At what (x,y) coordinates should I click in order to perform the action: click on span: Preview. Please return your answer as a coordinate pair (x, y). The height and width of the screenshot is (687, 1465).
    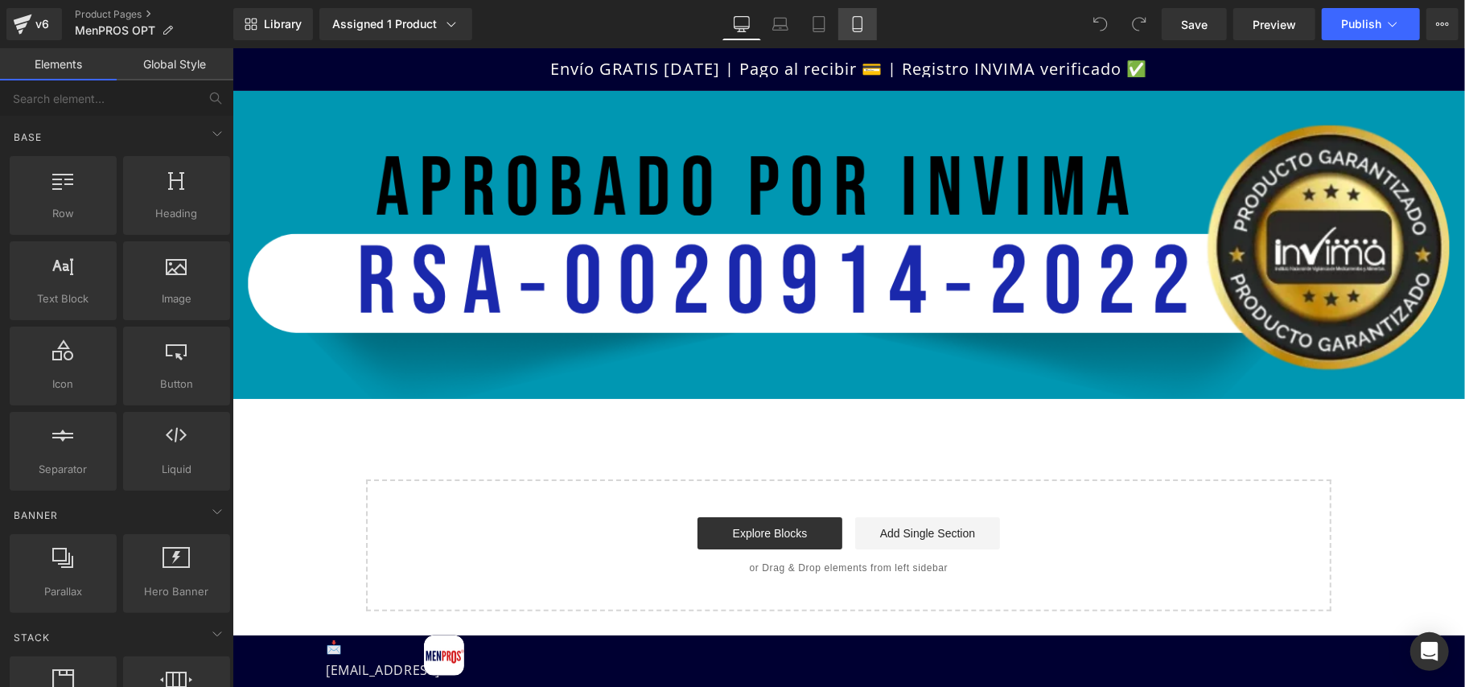
    Looking at the image, I should click on (1275, 24).